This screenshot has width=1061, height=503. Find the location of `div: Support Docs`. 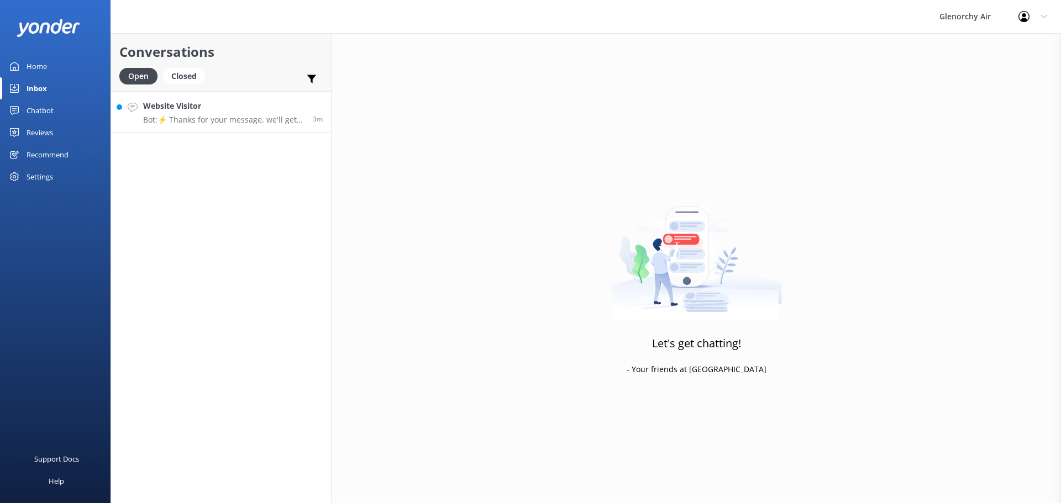

div: Support Docs is located at coordinates (56, 459).